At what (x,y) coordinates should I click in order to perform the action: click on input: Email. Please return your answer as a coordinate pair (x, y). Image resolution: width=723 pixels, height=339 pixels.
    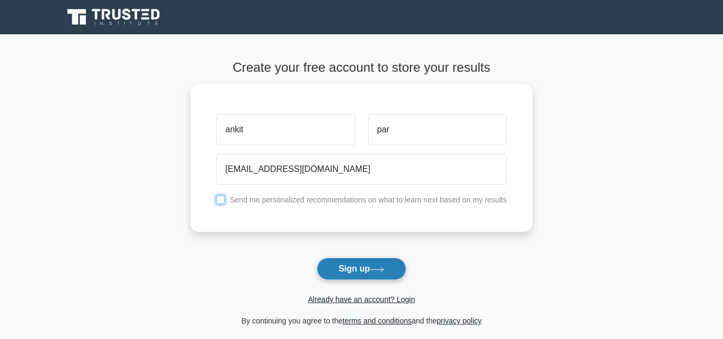
    Looking at the image, I should click on (361, 169).